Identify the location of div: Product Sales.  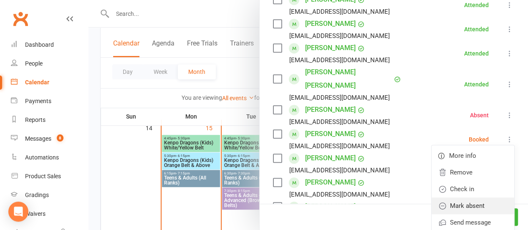
(43, 176).